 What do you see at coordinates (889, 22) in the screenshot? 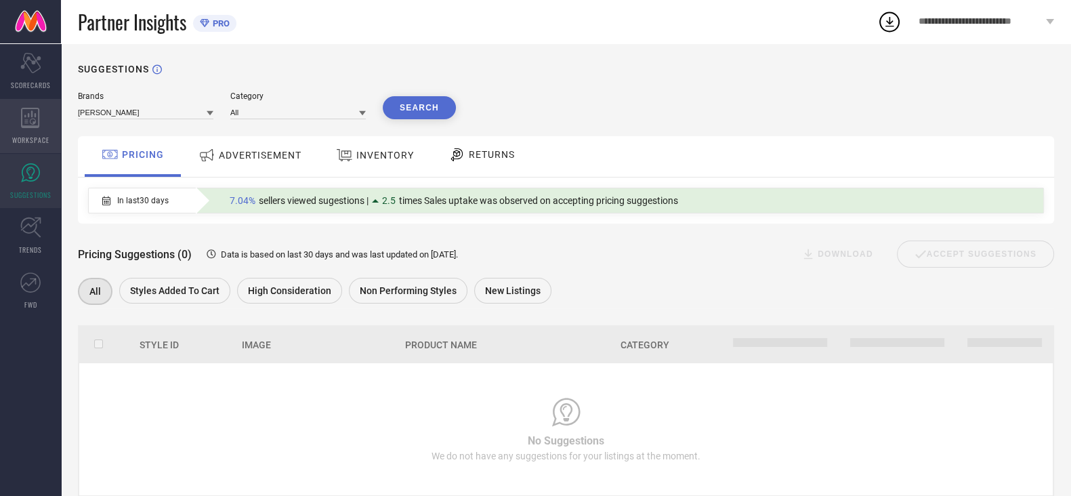
I see `div: Open download list` at bounding box center [889, 22].